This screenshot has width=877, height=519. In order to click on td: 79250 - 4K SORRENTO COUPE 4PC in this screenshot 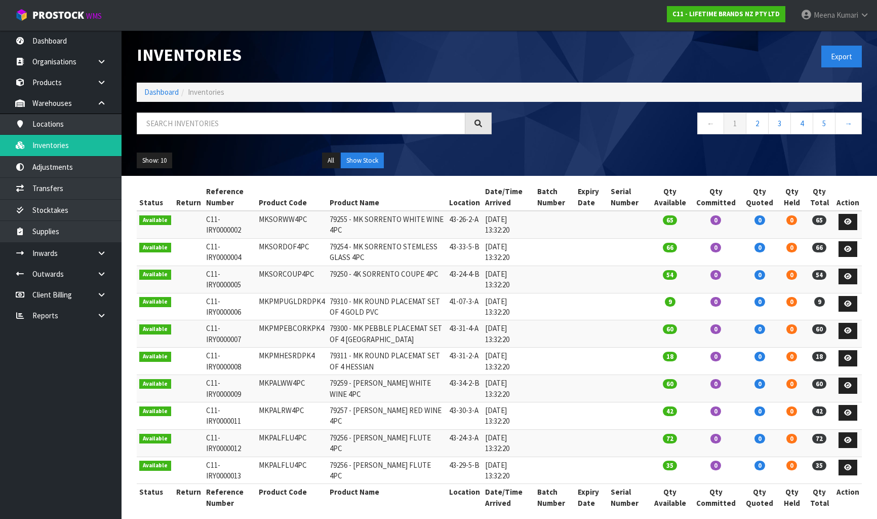, I will do `click(387, 279)`.